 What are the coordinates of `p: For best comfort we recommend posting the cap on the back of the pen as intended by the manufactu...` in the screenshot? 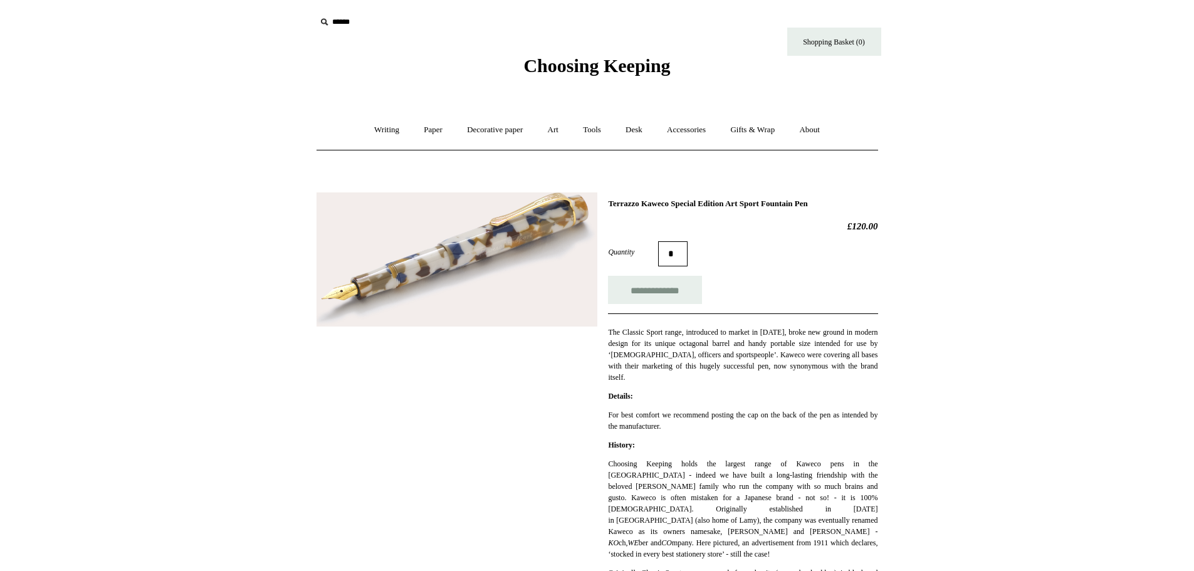 It's located at (743, 421).